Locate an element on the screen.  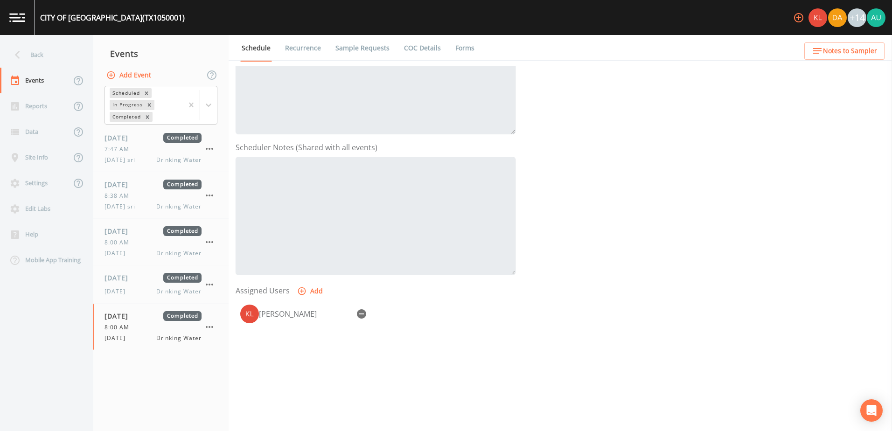
div: Remove Scheduled is located at coordinates (147, 93).